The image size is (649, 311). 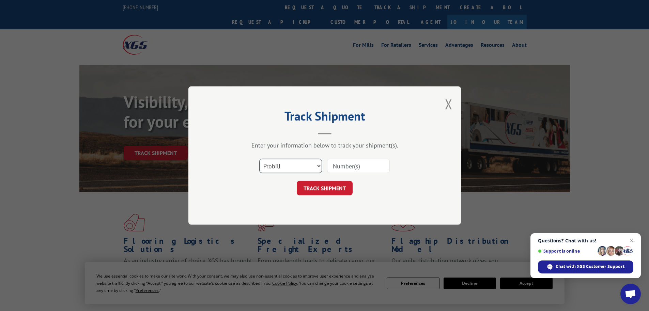 I want to click on button: TRACK SHIPMENT, so click(x=325, y=188).